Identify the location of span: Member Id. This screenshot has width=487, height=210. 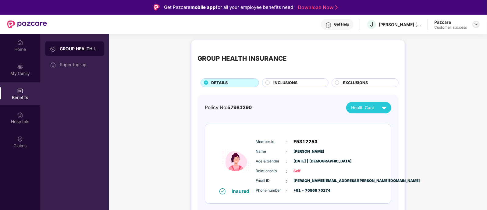
(271, 142).